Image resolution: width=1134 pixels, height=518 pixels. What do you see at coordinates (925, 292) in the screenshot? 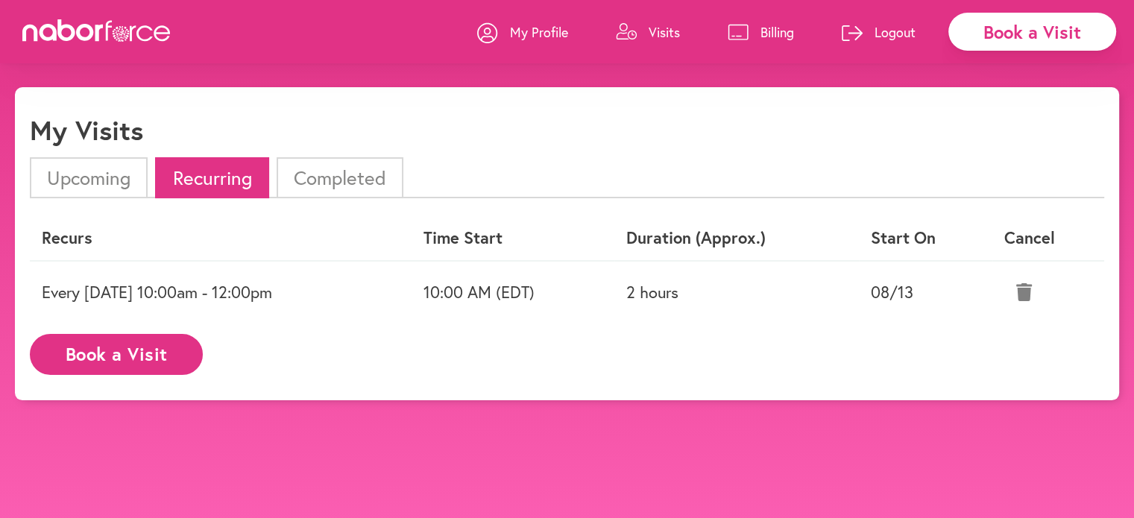
I see `td: 08/13` at bounding box center [925, 292].